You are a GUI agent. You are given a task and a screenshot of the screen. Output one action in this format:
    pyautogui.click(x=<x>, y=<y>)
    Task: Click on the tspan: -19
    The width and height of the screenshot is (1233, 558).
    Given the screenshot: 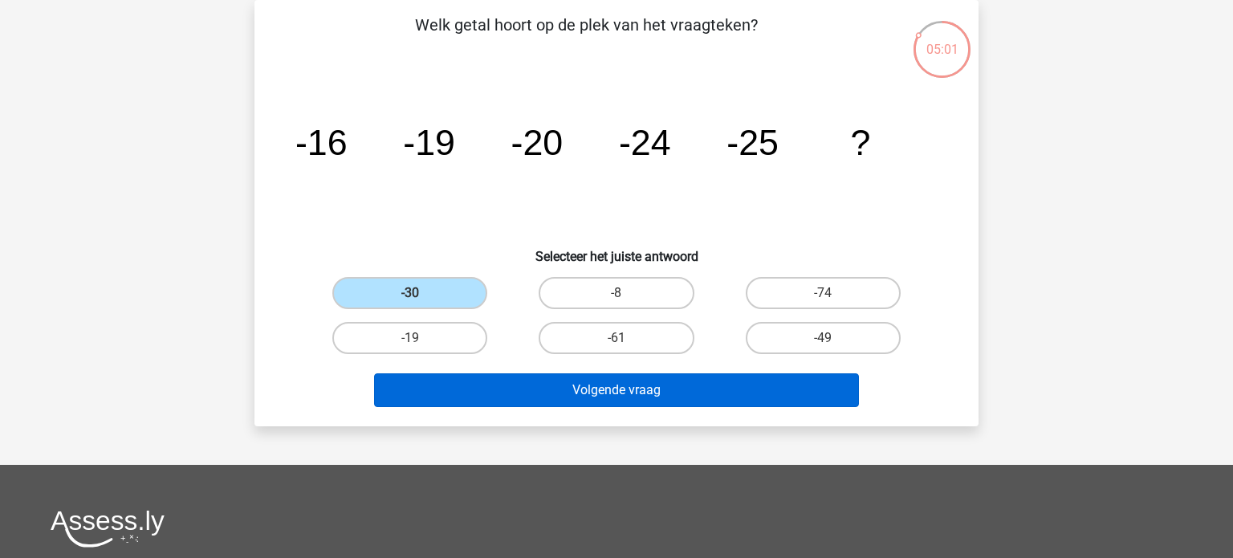 What is the action you would take?
    pyautogui.click(x=429, y=142)
    